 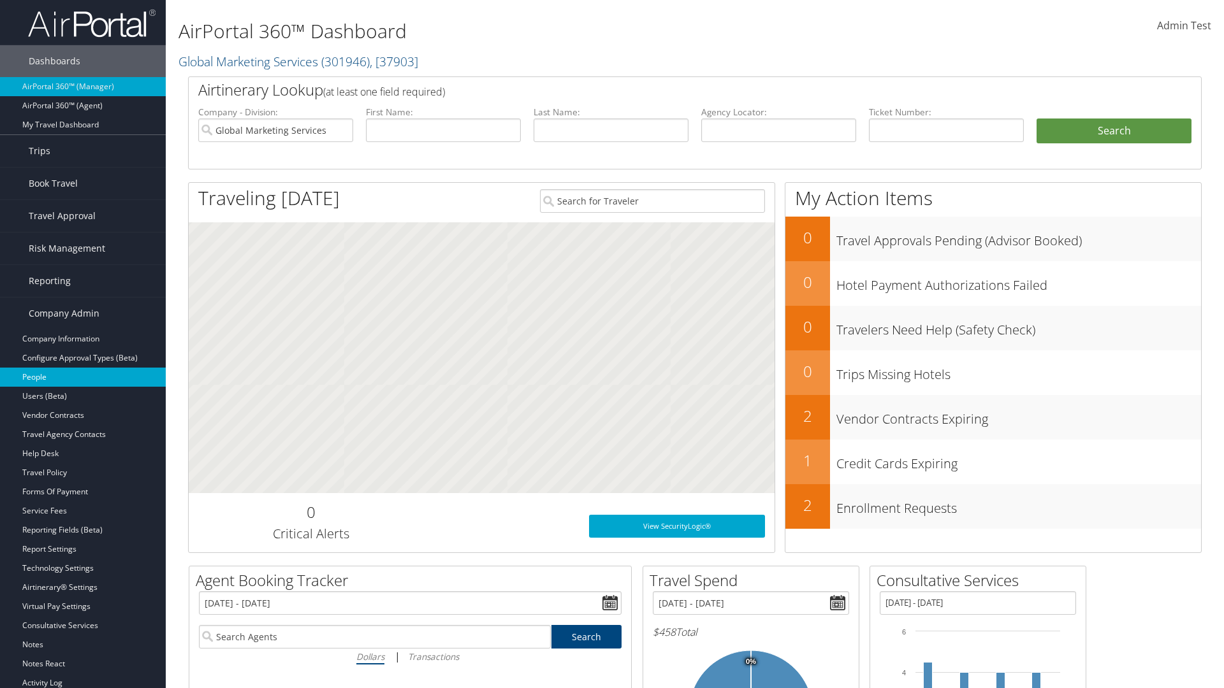 What do you see at coordinates (1018, 327) in the screenshot?
I see `h3: Travelers Need Help (Safety Check)` at bounding box center [1018, 327].